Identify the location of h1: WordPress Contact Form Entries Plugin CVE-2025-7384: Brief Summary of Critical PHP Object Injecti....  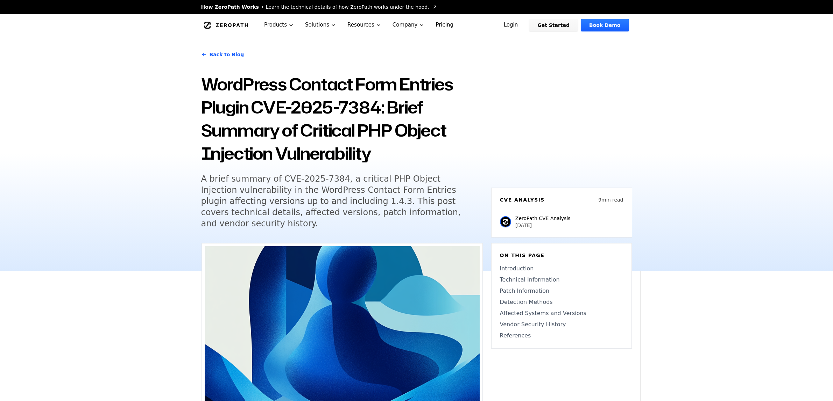
(342, 119).